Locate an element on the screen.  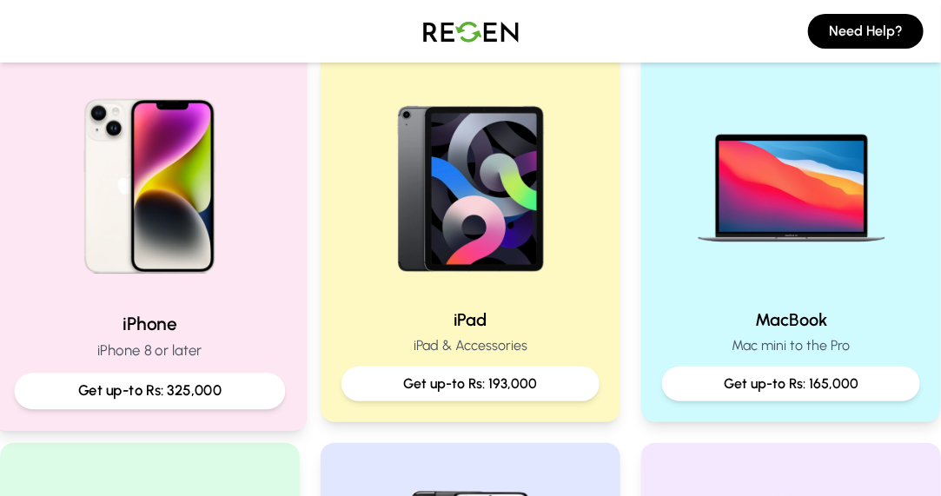
p: iPhone 8 or later is located at coordinates (150, 351).